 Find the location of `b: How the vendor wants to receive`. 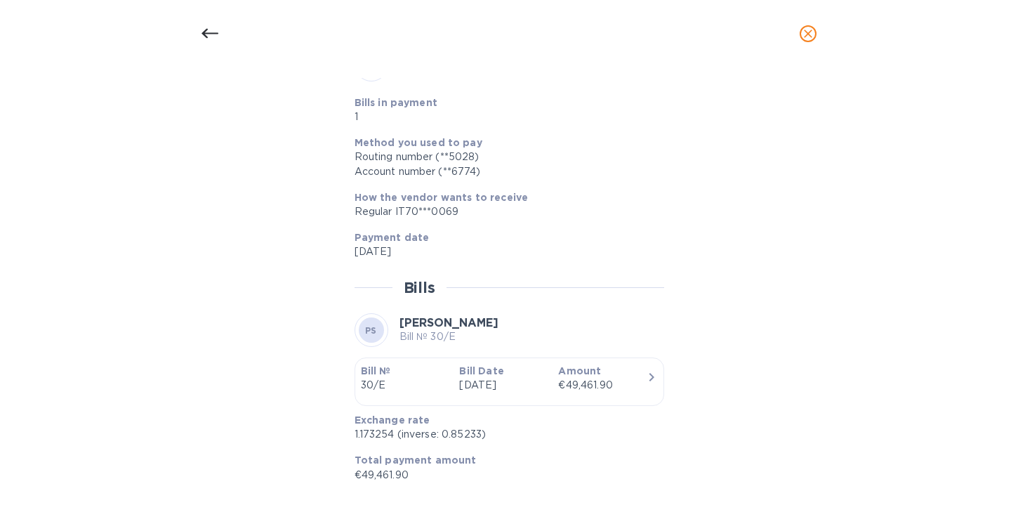

b: How the vendor wants to receive is located at coordinates (441, 197).